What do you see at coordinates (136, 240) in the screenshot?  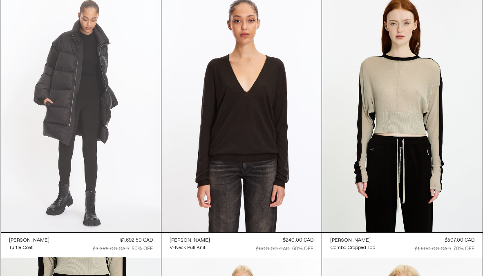 I see `div: $1,692.50 CAD` at bounding box center [136, 240].